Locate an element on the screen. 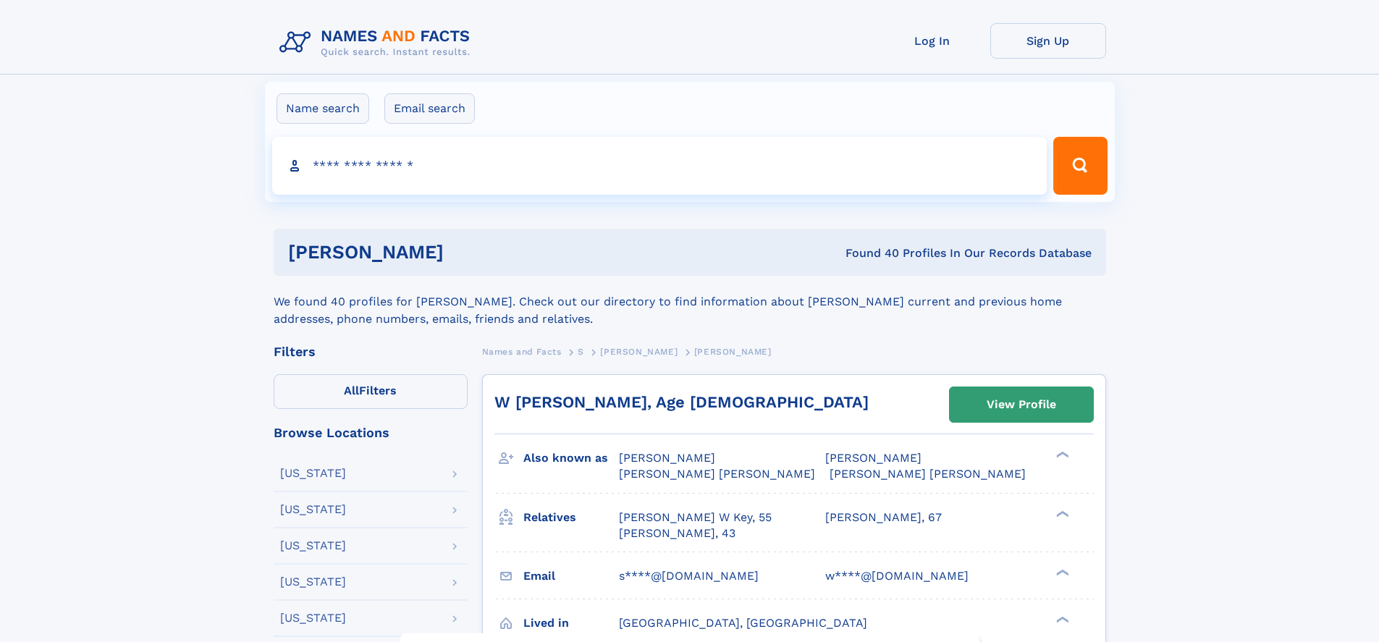 The height and width of the screenshot is (642, 1379). a: Log In is located at coordinates (932, 41).